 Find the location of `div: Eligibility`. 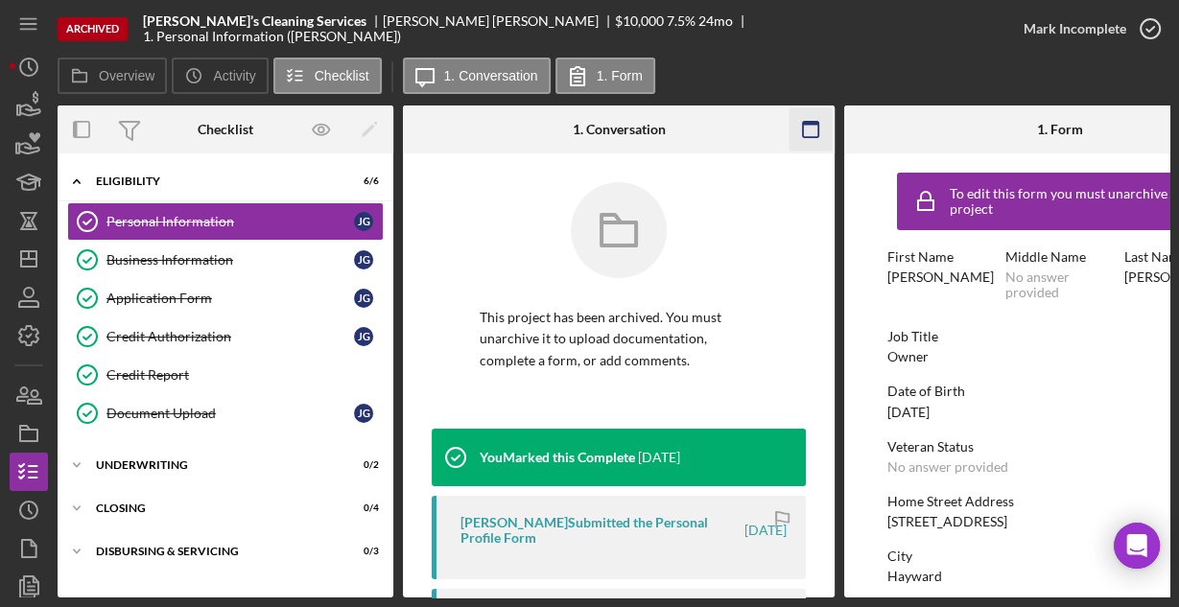

div: Eligibility is located at coordinates (213, 181).